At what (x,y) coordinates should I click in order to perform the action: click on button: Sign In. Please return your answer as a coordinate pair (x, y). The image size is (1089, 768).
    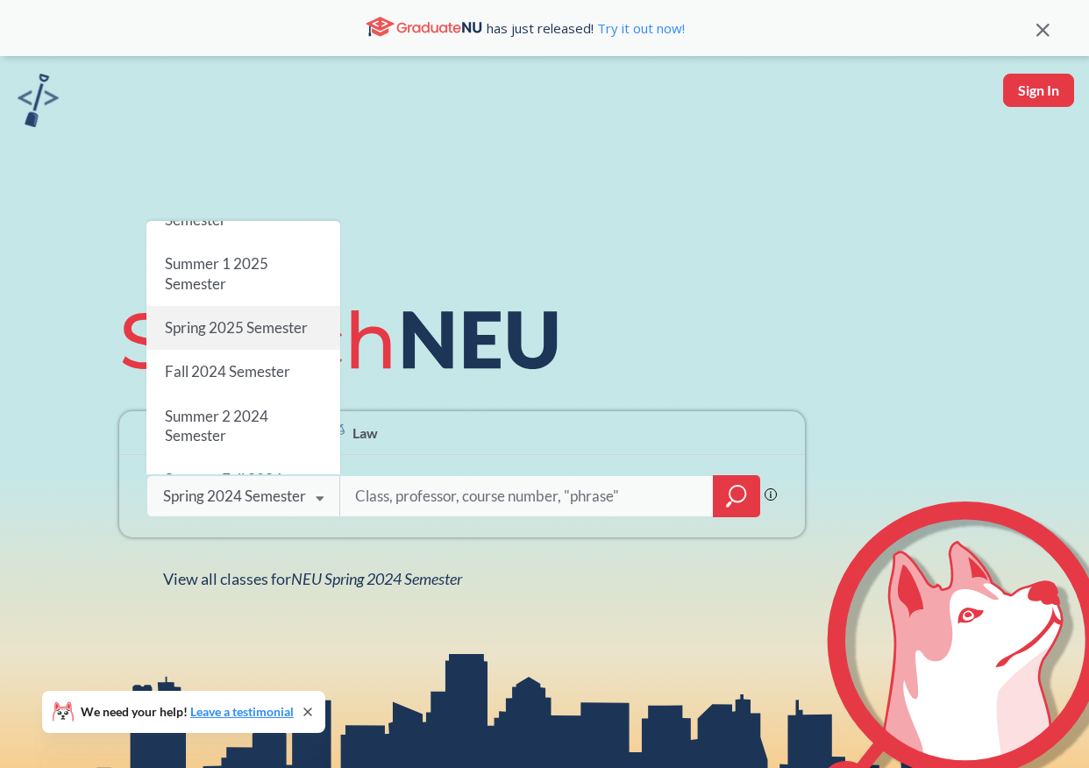
    Looking at the image, I should click on (1038, 90).